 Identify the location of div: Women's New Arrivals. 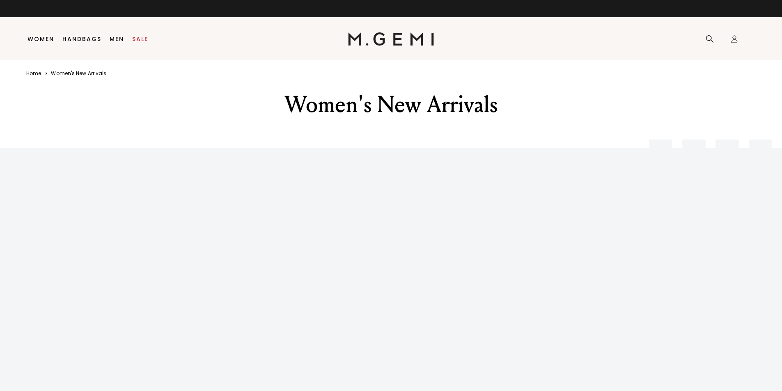
(391, 105).